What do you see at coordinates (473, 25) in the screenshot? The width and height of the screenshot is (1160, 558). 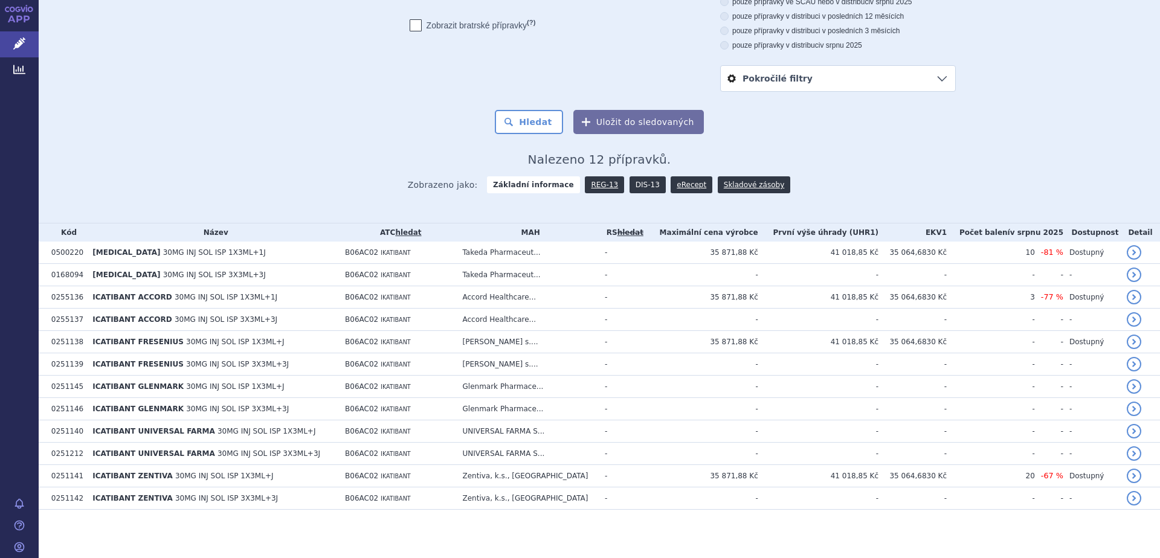 I see `label: Zobrazit bratrské přípravky` at bounding box center [473, 25].